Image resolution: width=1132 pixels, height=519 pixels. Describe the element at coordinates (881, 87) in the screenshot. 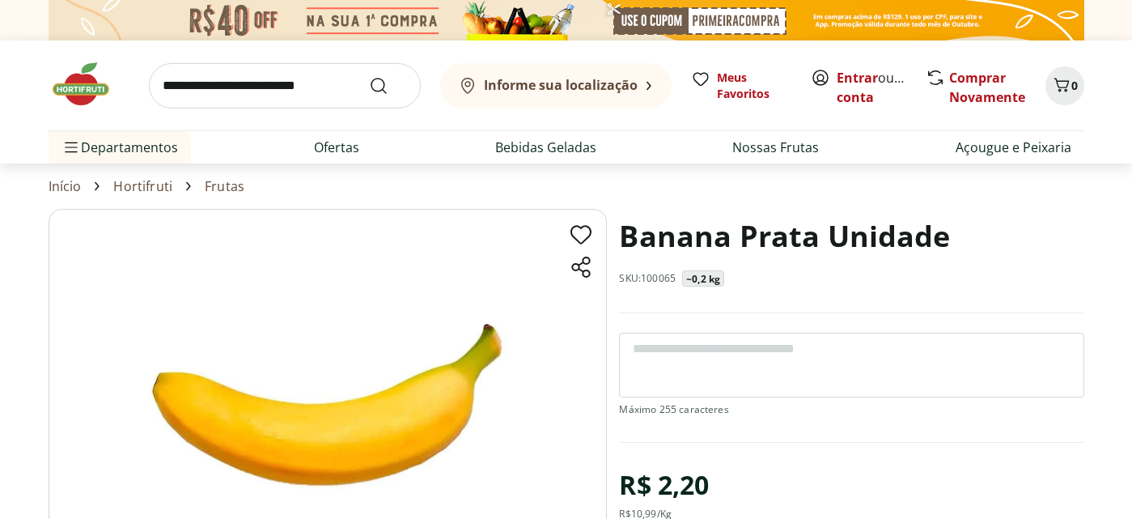

I see `a: Criar conta` at that location.